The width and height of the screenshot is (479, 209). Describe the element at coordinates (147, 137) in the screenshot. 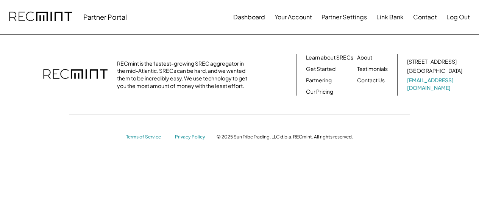

I see `a: Terms of Service` at that location.